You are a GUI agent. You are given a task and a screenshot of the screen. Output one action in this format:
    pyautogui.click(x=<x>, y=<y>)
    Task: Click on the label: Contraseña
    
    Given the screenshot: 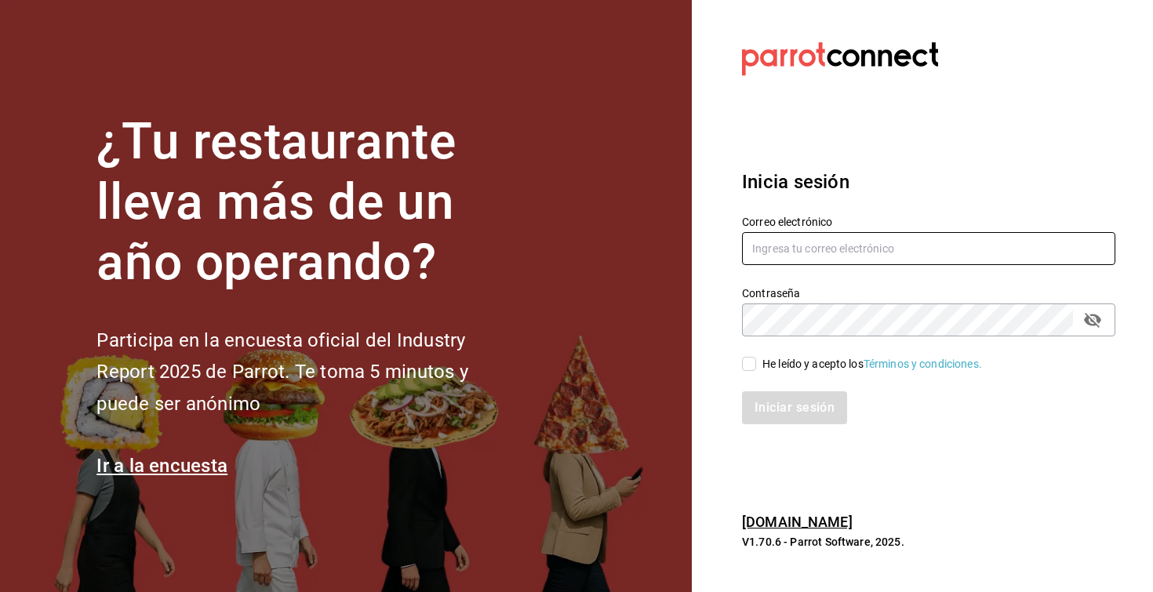 What is the action you would take?
    pyautogui.click(x=929, y=293)
    